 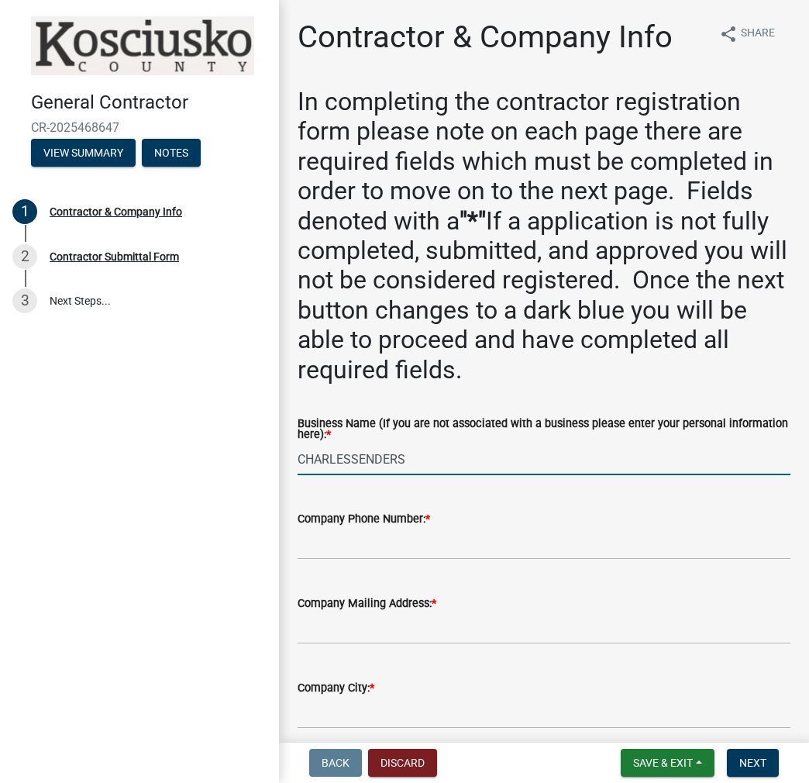 I want to click on label: Business Name (If you are not associated with a business please enter your personal information h..., so click(x=544, y=429).